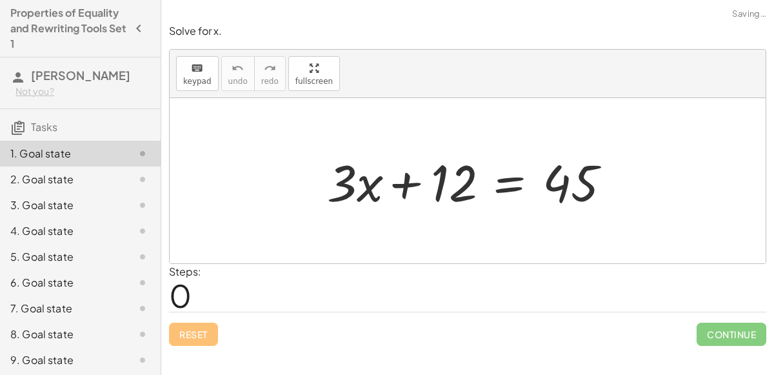 The height and width of the screenshot is (375, 774). I want to click on span: undo, so click(238, 81).